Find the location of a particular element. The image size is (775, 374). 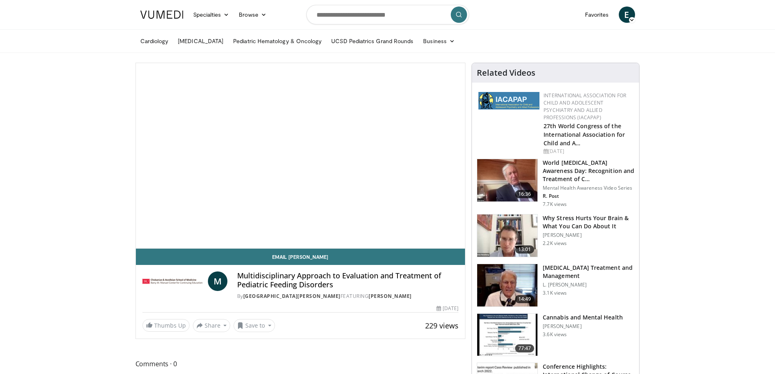

a: 27th World Congress of the International Association for Child and A… is located at coordinates (584, 134).